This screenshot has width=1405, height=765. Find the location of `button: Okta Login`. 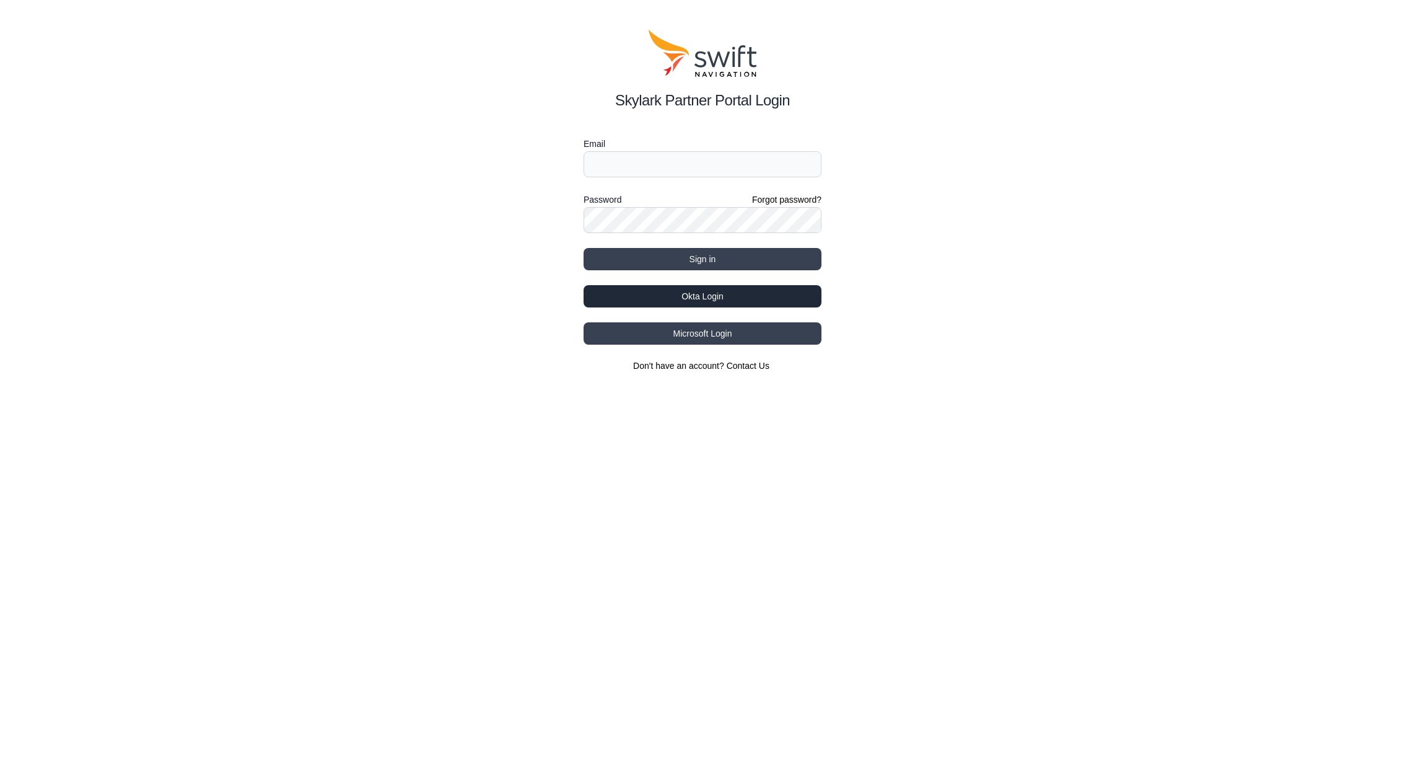

button: Okta Login is located at coordinates (703, 296).